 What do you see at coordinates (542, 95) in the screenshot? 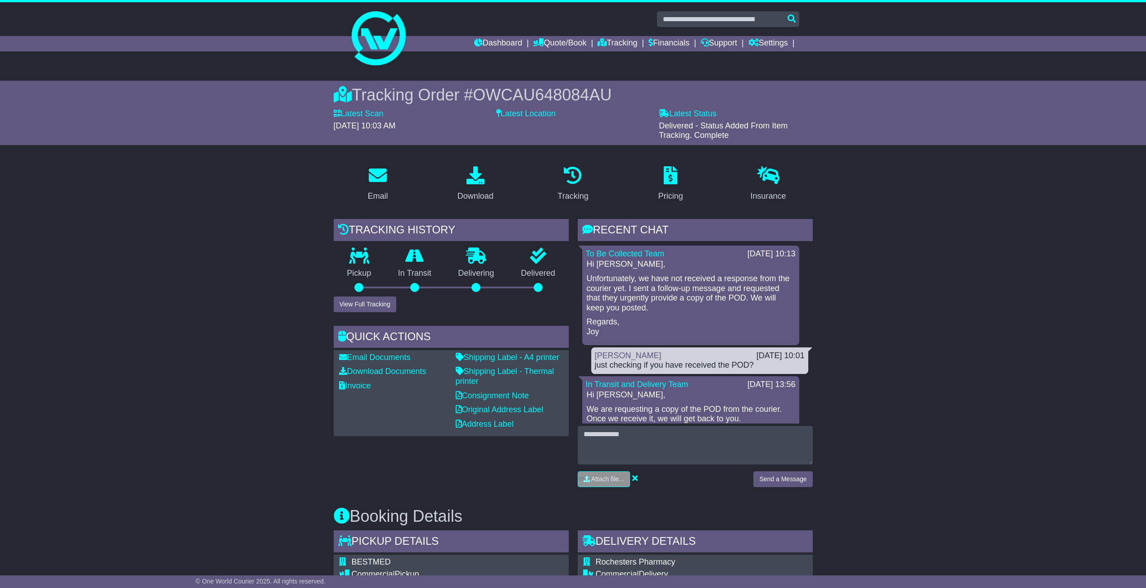
I see `span: OWCAU648084AU` at bounding box center [542, 95].